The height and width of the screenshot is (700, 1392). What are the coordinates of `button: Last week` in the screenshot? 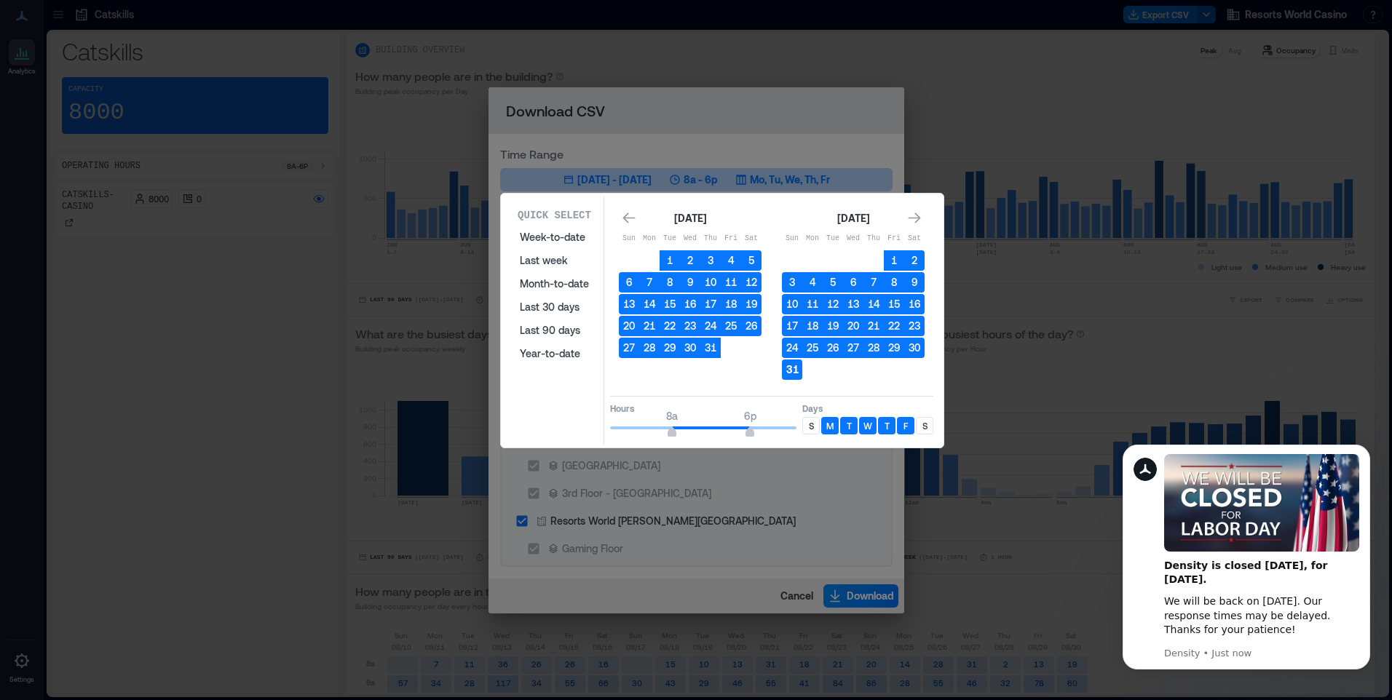 It's located at (554, 261).